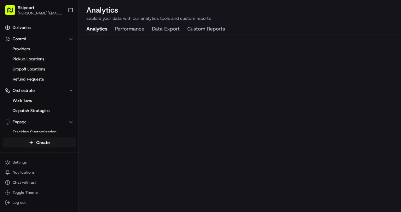 This screenshot has width=401, height=212. I want to click on button: Settings, so click(39, 162).